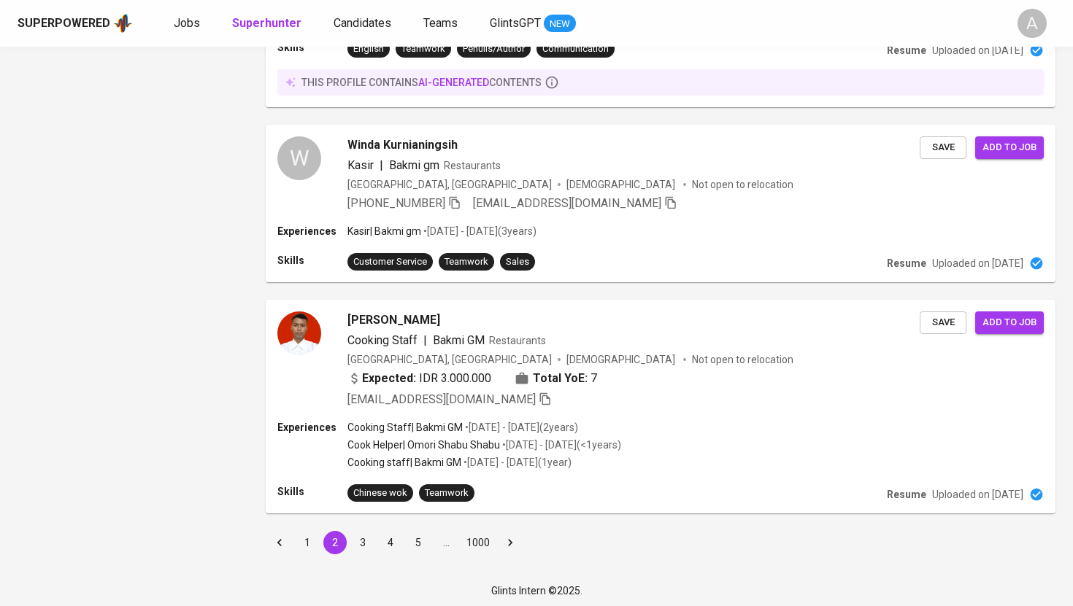 This screenshot has height=606, width=1073. What do you see at coordinates (478, 543) in the screenshot?
I see `button: Go to page 1000` at bounding box center [478, 543].